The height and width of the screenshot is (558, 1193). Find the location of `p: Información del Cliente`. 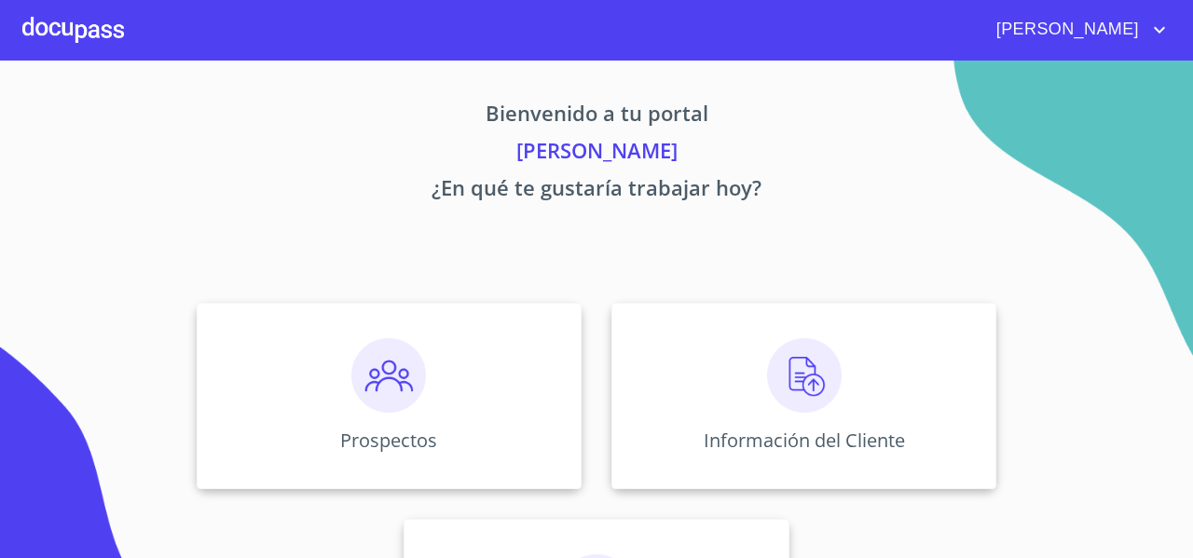

p: Información del Cliente is located at coordinates (804, 440).